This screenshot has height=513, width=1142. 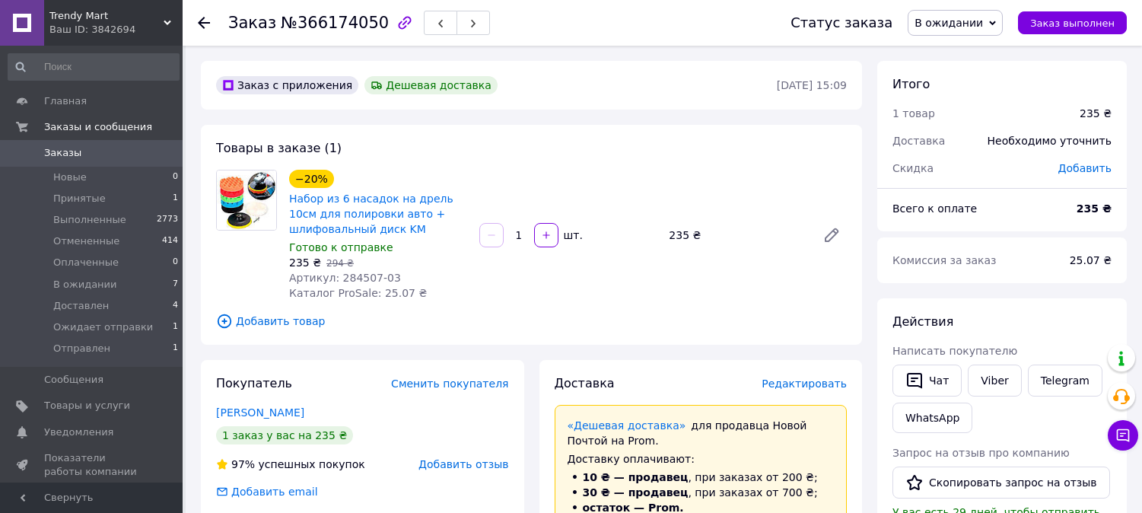 I want to click on a: «Дешевая доставка», so click(x=627, y=425).